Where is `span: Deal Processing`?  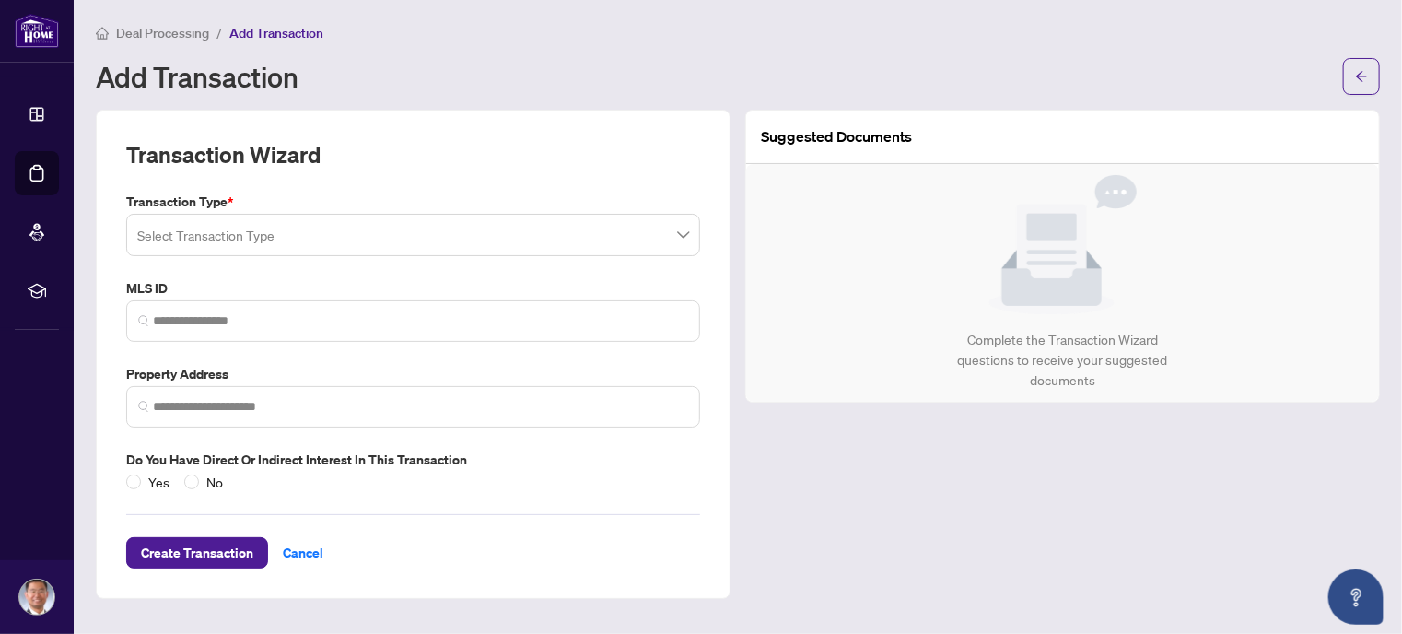 span: Deal Processing is located at coordinates (162, 33).